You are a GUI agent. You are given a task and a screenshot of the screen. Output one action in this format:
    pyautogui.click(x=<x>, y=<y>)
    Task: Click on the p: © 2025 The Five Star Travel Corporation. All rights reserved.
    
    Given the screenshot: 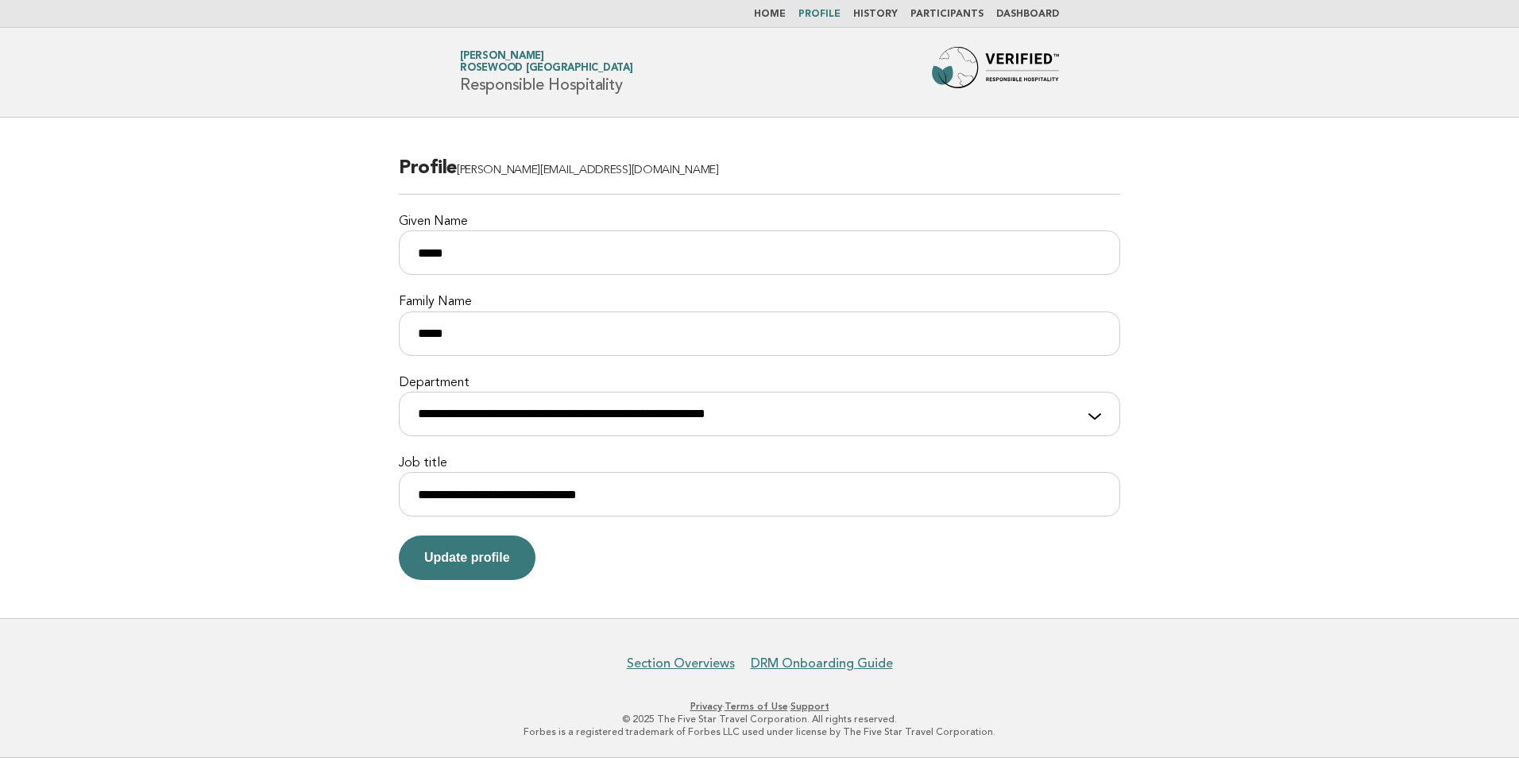 What is the action you would take?
    pyautogui.click(x=760, y=719)
    